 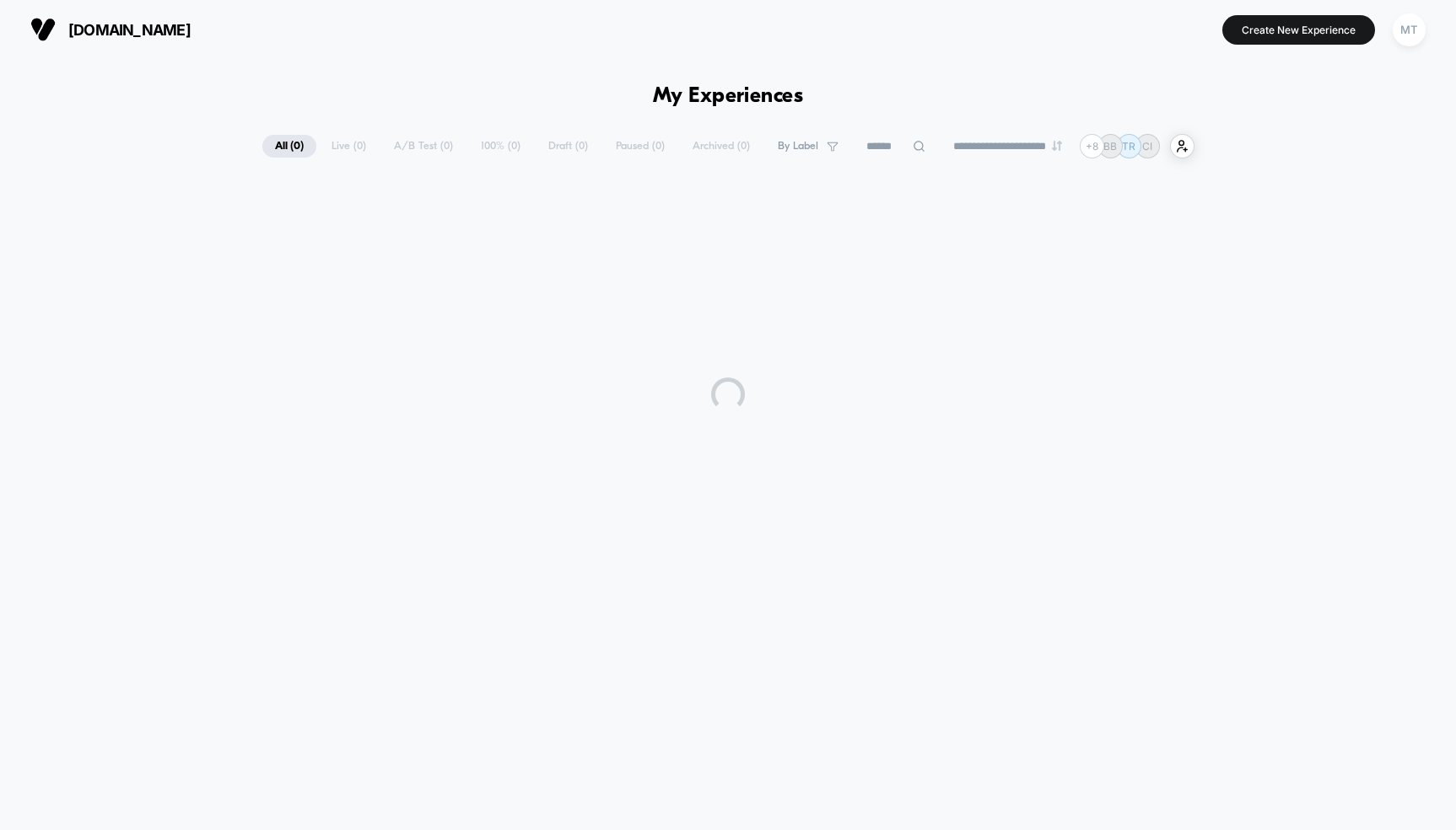 What do you see at coordinates (1110, 146) in the screenshot?
I see `p: BB` at bounding box center [1110, 146].